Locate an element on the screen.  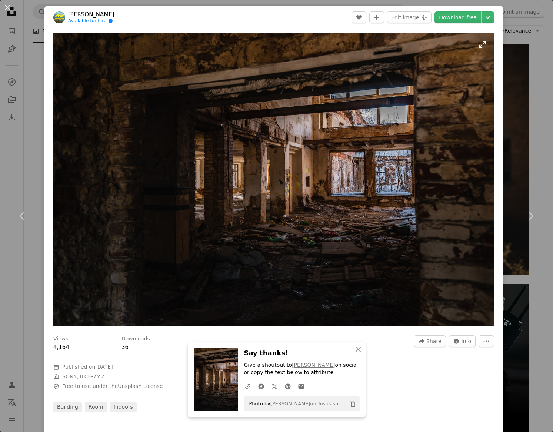
button: Like is located at coordinates (359, 17).